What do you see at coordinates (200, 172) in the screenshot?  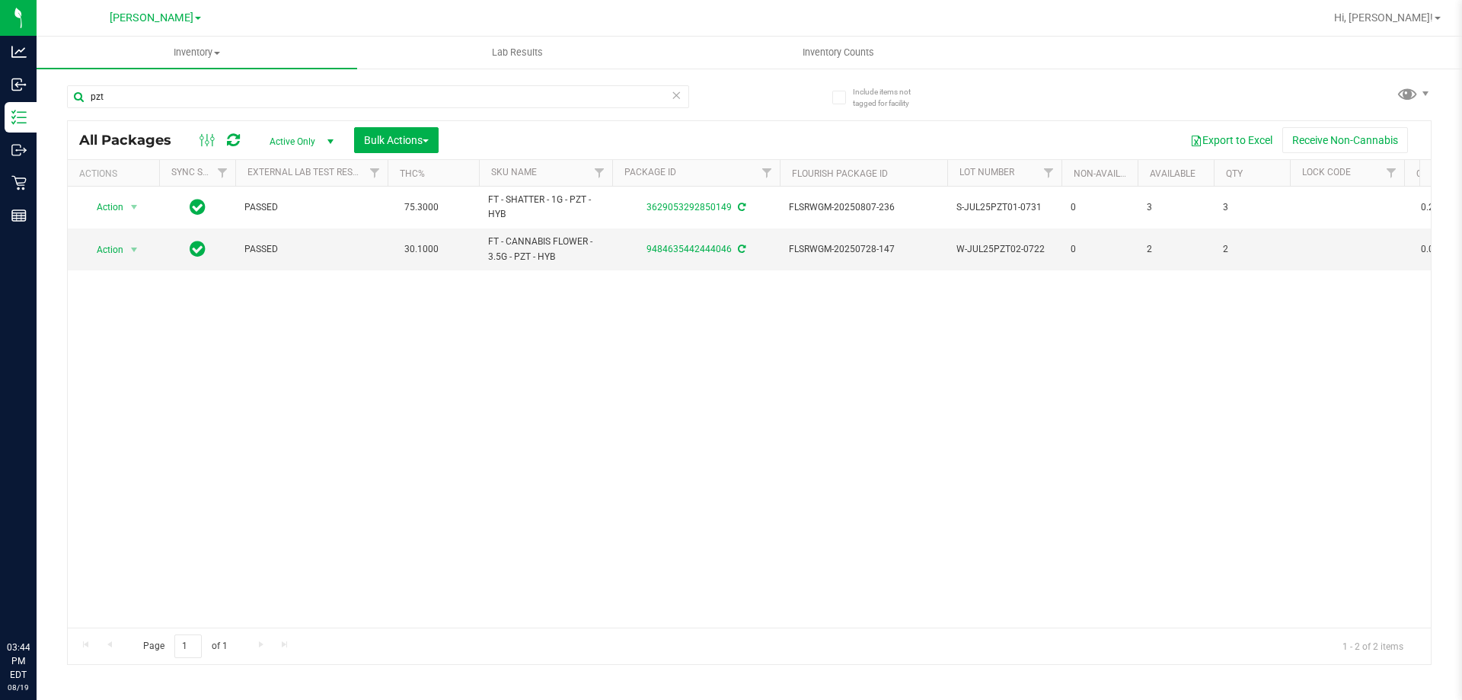 I see `a: Sync Status` at bounding box center [200, 172].